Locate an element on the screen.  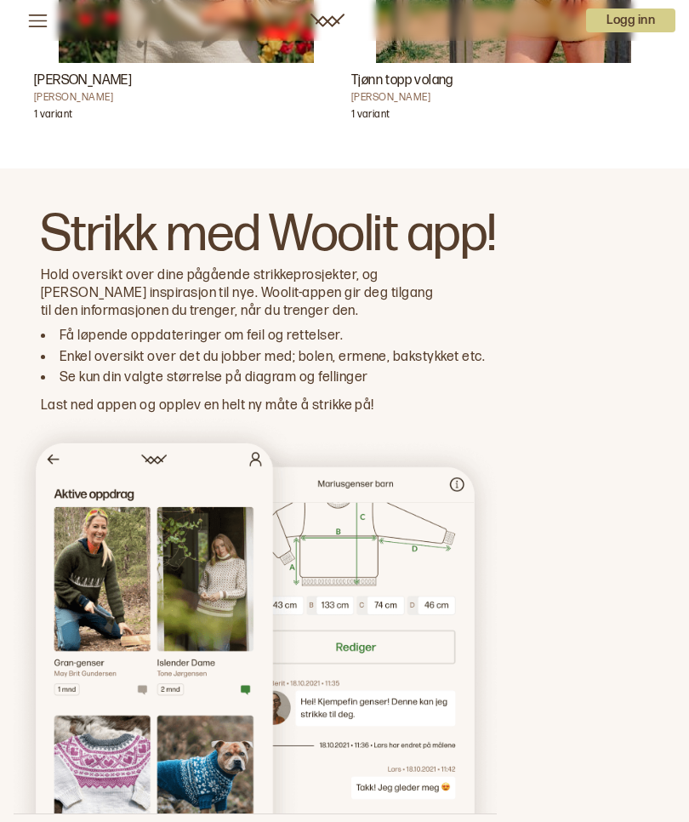
p: Last ned appen og opplev en helt ny måte å strikke på! is located at coordinates (242, 406).